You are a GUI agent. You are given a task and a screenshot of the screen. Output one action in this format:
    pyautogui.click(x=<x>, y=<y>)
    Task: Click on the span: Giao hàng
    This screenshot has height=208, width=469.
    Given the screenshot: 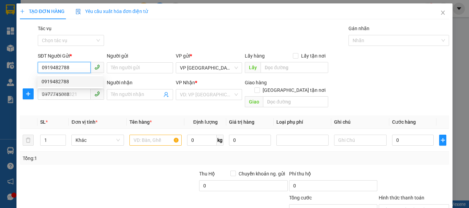 What is the action you would take?
    pyautogui.click(x=256, y=83)
    